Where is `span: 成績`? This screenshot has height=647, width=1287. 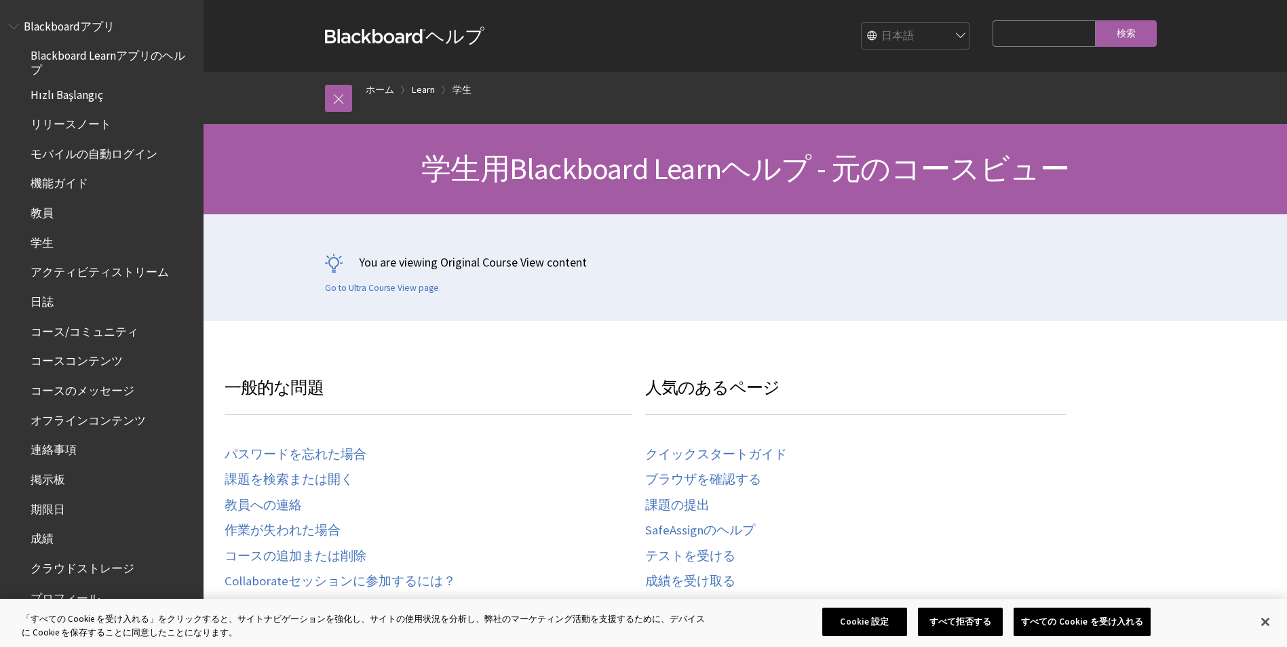 span: 成績 is located at coordinates (42, 537).